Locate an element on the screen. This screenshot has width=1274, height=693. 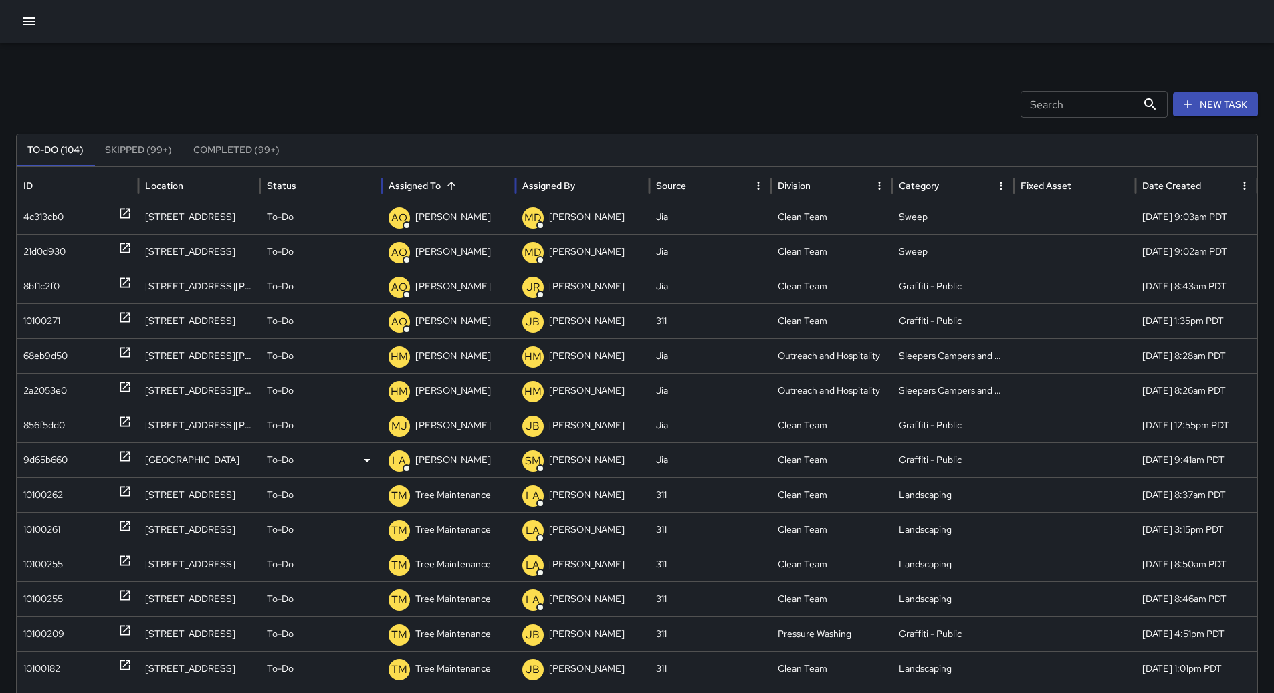
div: 10100262 is located at coordinates (43, 495).